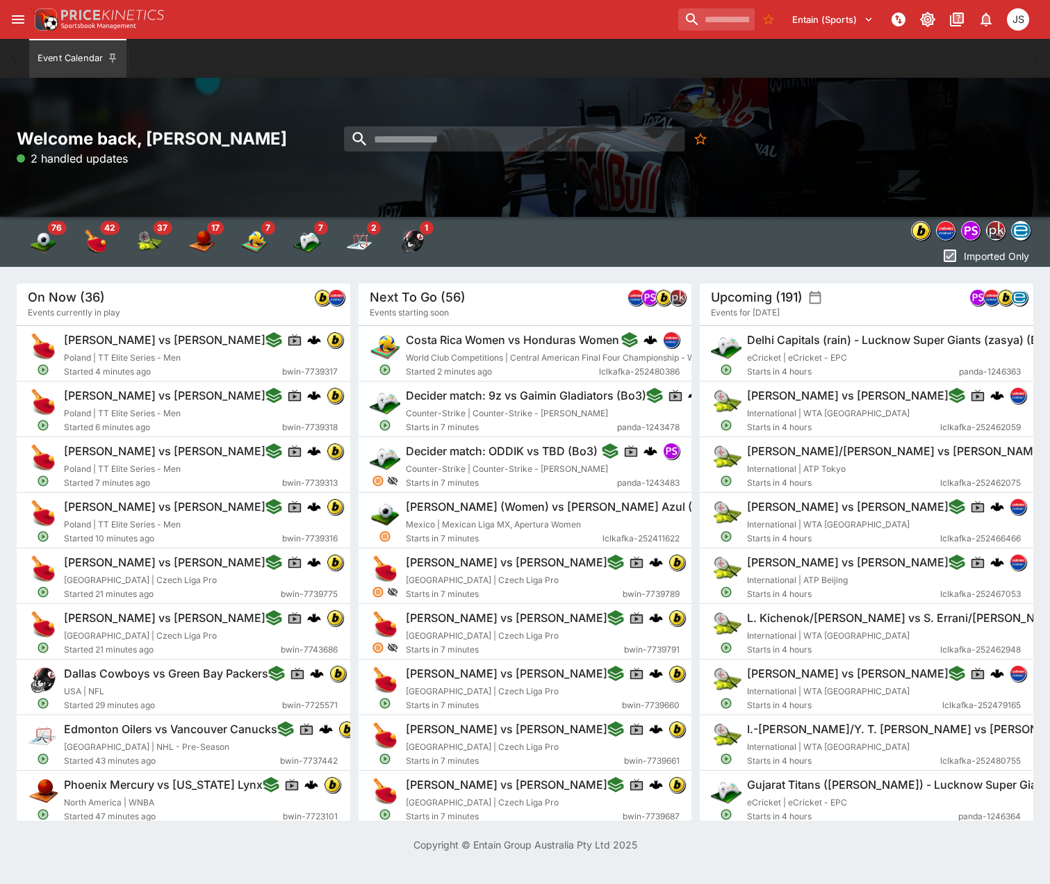 The width and height of the screenshot is (1050, 884). What do you see at coordinates (409, 313) in the screenshot?
I see `span: Events starting soon` at bounding box center [409, 313].